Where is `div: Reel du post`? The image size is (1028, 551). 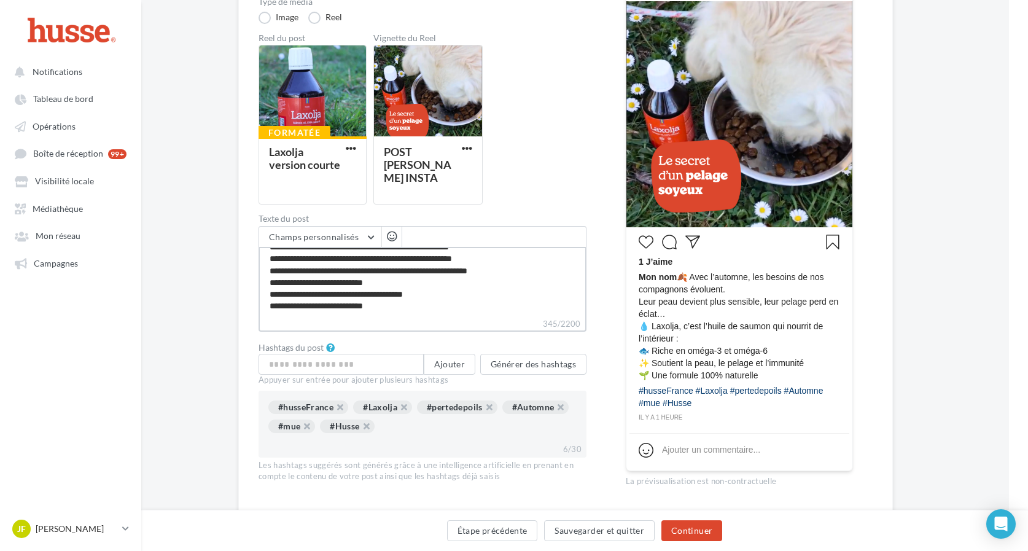
div: Reel du post is located at coordinates (312, 38).